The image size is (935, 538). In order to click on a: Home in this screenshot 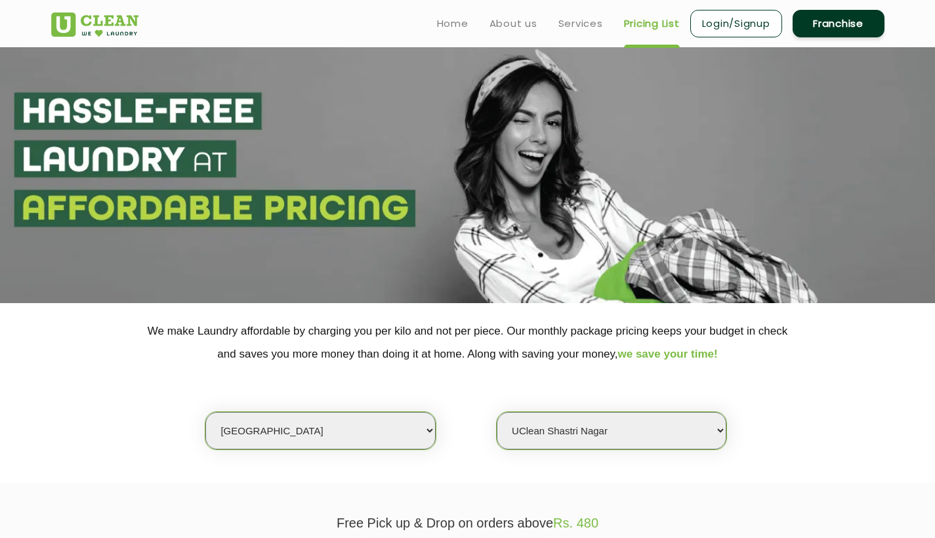, I will do `click(453, 24)`.